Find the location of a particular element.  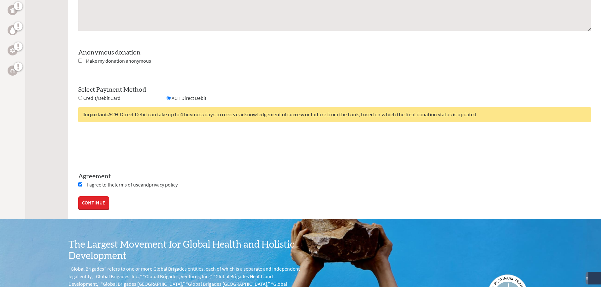

label: Agreement is located at coordinates (334, 177).